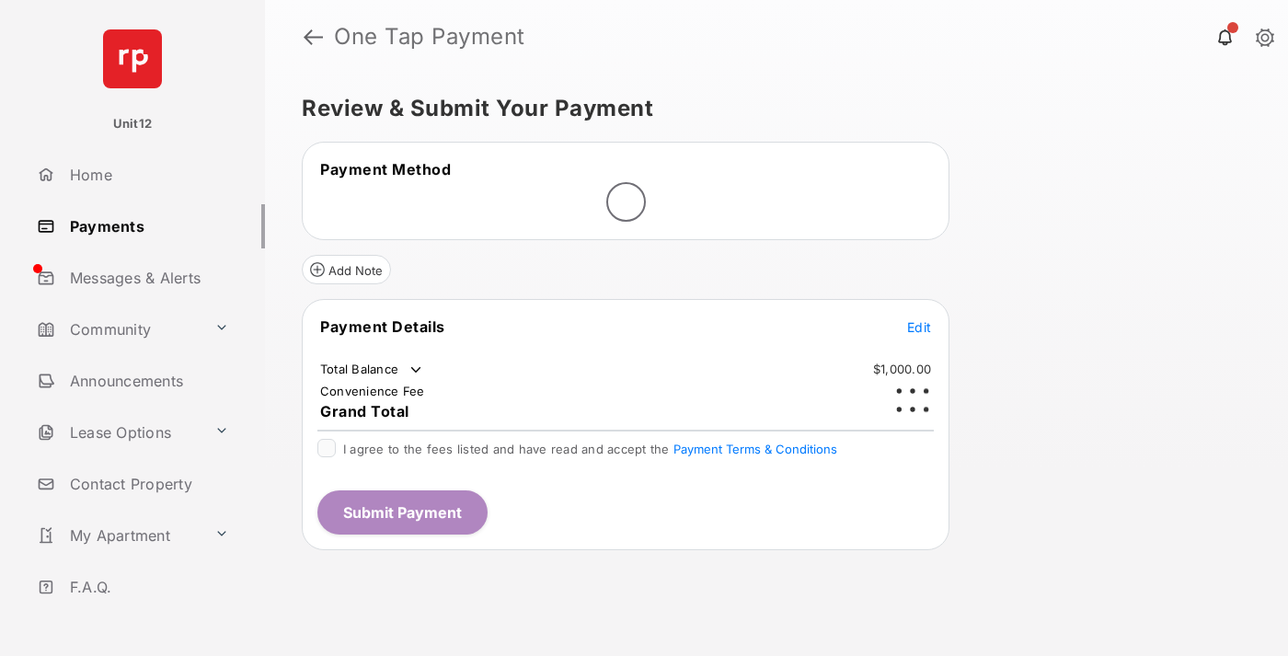 This screenshot has width=1288, height=656. What do you see at coordinates (118, 432) in the screenshot?
I see `a: Lease Options` at bounding box center [118, 432].